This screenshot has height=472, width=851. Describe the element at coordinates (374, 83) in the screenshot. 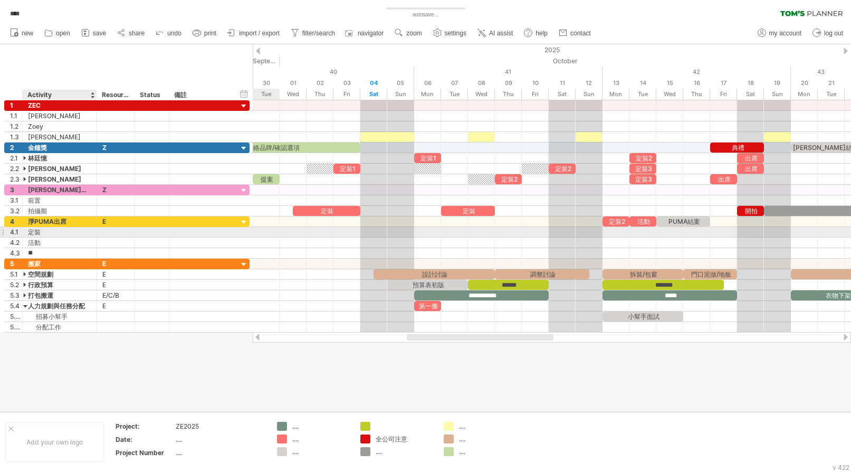

I see `div: Saturday, 4 October 2025` at that location.